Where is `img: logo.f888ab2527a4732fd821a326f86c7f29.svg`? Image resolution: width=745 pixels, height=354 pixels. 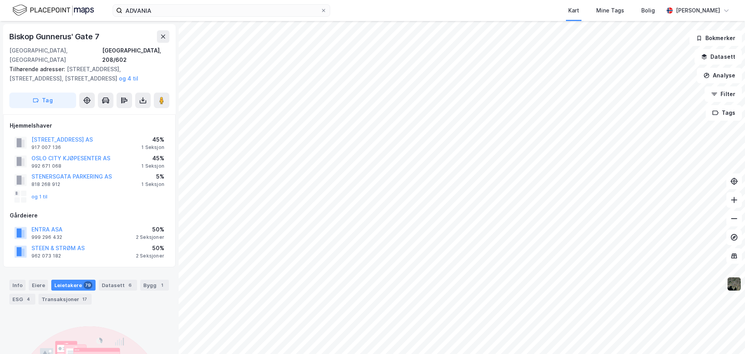
img: logo.f888ab2527a4732fd821a326f86c7f29.svg is located at coordinates (53, 10).